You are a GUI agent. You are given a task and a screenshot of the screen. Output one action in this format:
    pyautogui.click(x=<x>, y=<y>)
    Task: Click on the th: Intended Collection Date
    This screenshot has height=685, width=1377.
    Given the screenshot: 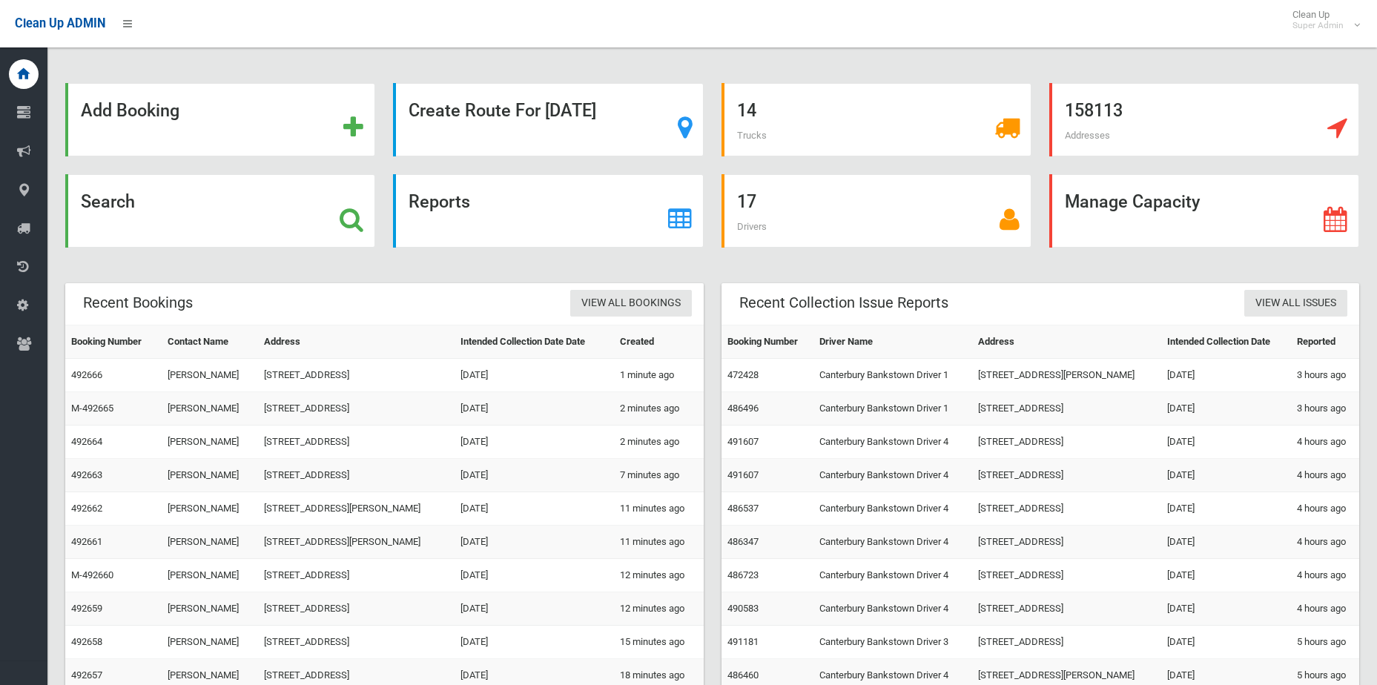 What is the action you would take?
    pyautogui.click(x=1225, y=342)
    